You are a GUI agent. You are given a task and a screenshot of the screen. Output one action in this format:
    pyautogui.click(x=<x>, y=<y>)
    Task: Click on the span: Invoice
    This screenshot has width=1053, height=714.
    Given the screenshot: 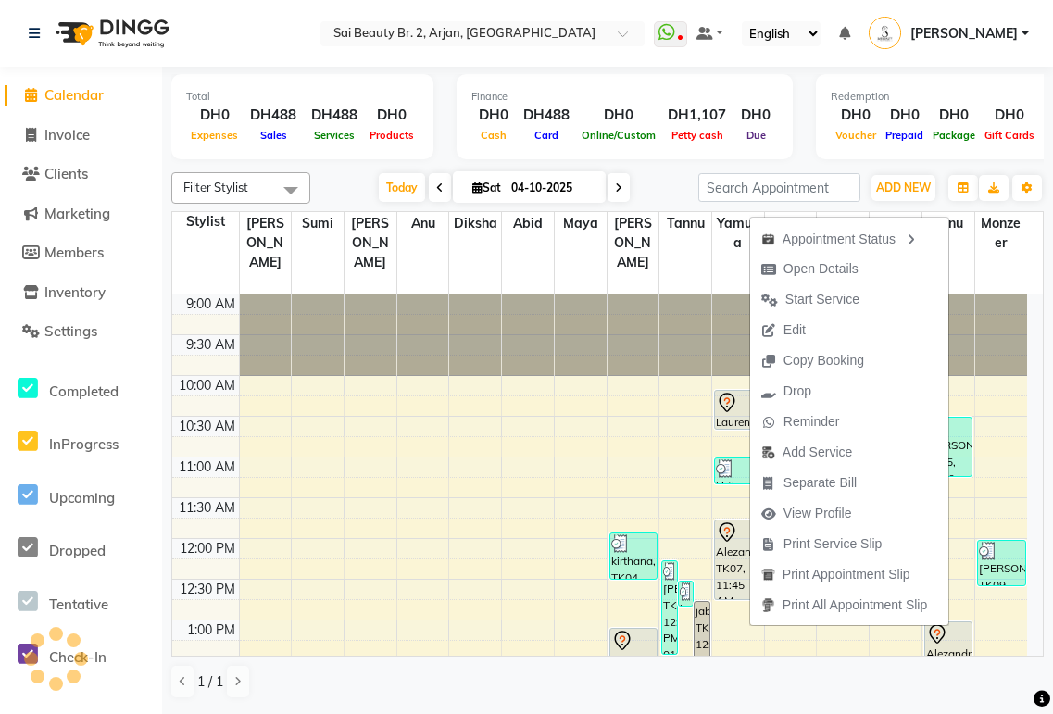 What is the action you would take?
    pyautogui.click(x=67, y=134)
    